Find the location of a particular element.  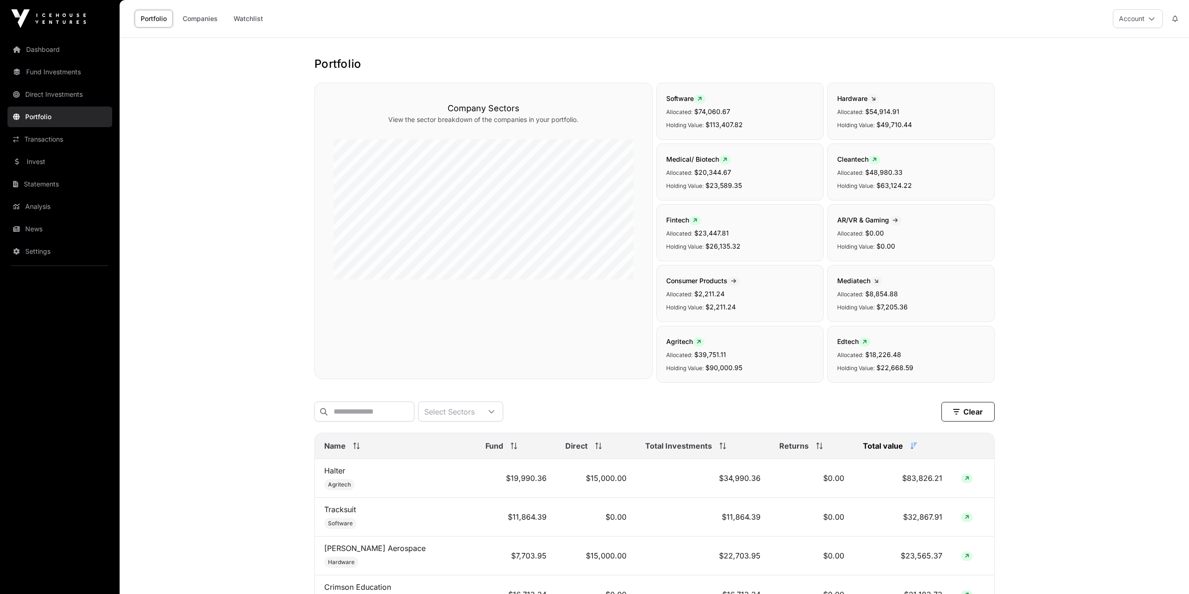

a: Analysis is located at coordinates (60, 207).